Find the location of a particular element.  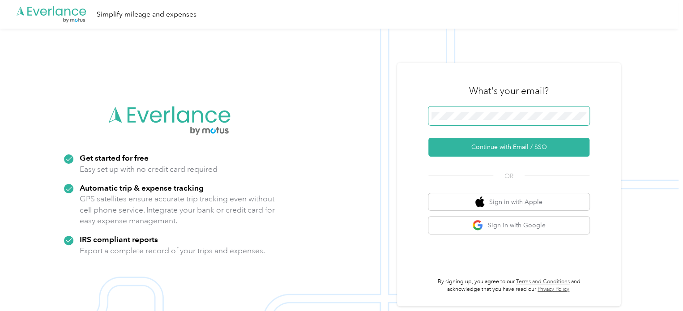

button: google logoSign in with Google is located at coordinates (509, 225).